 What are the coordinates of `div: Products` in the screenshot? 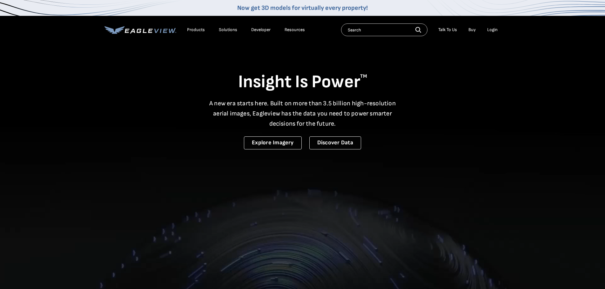 It's located at (196, 30).